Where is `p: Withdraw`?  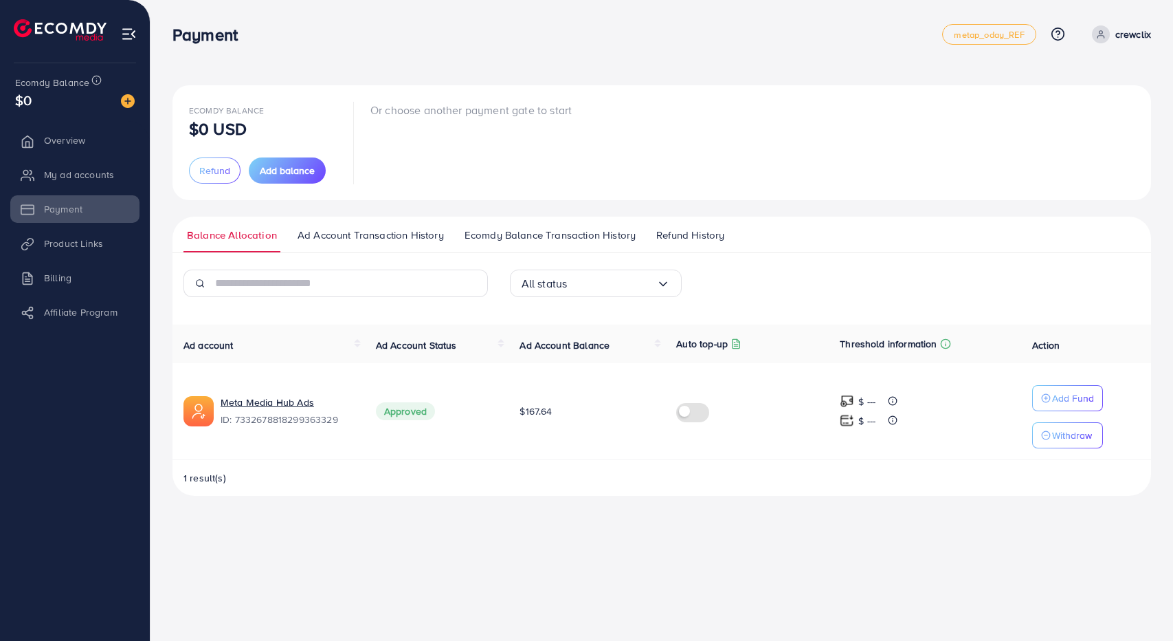 p: Withdraw is located at coordinates (1072, 435).